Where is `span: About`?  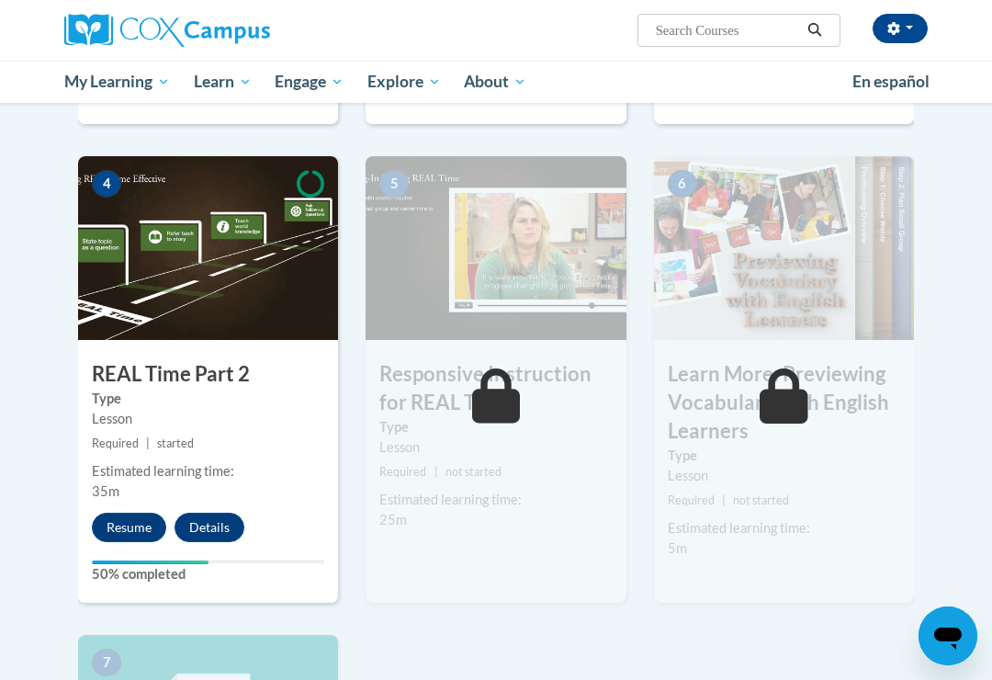
span: About is located at coordinates (495, 82).